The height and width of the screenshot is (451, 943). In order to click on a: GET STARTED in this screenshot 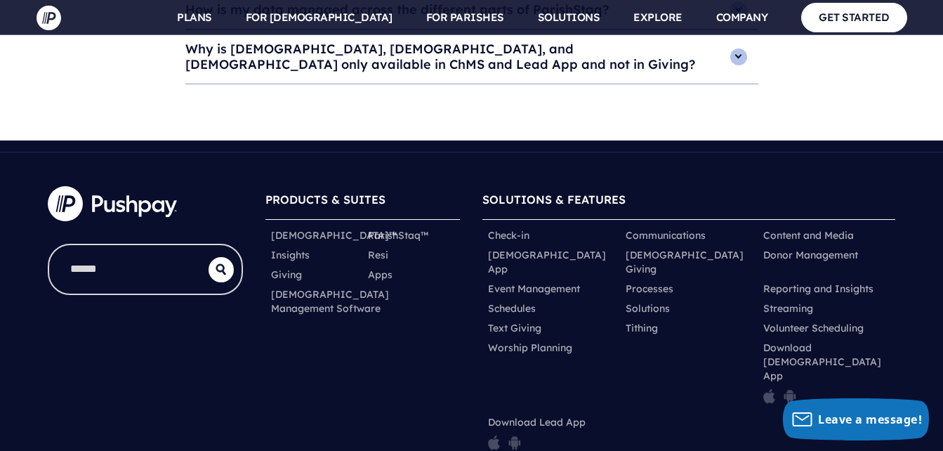, I will do `click(853, 17)`.